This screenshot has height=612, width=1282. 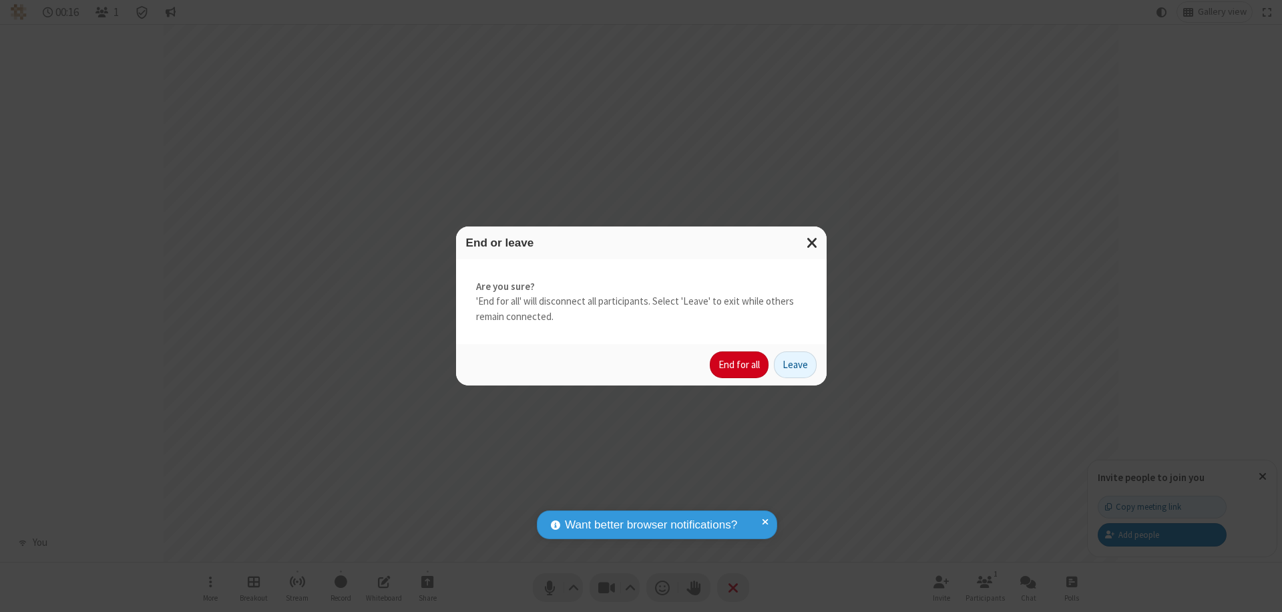 I want to click on h3: End or leave, so click(x=641, y=242).